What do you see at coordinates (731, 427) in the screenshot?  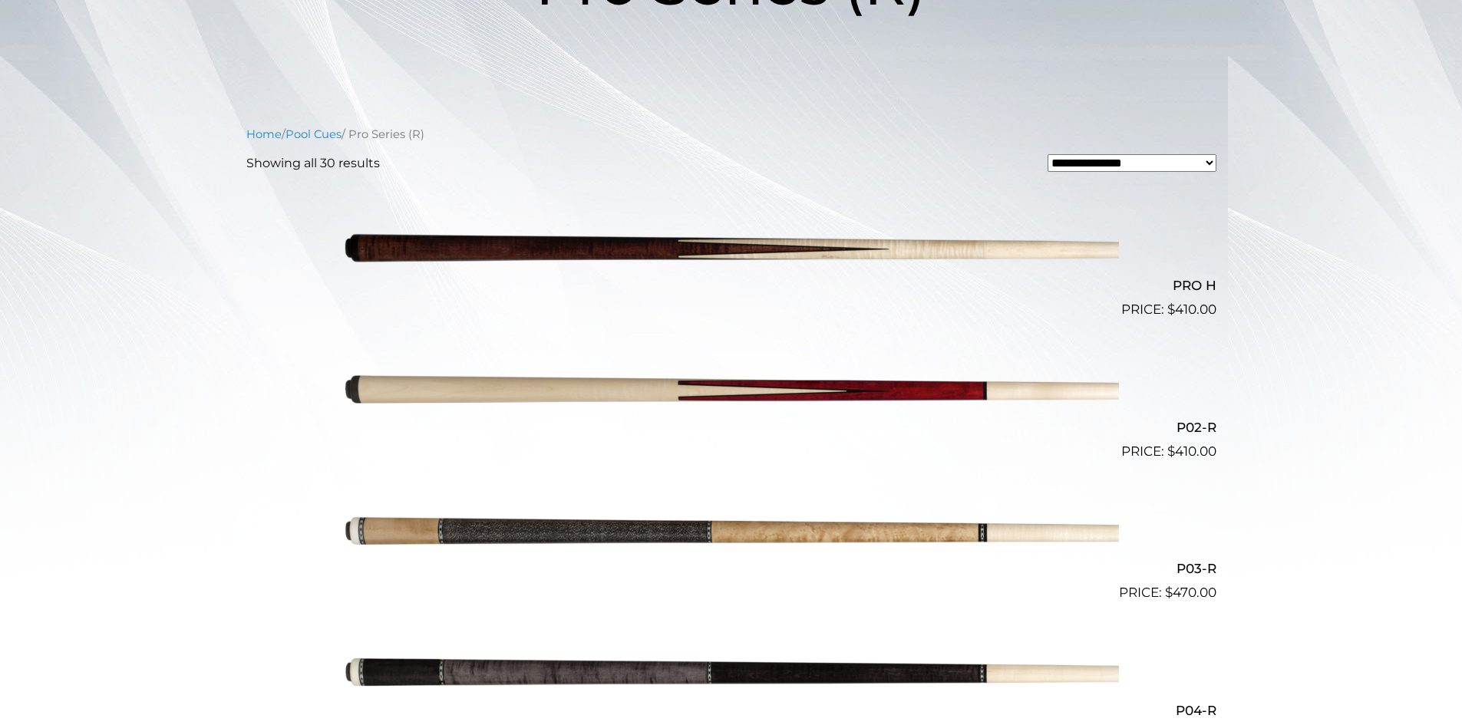 I see `h2: P02-R` at bounding box center [731, 427].